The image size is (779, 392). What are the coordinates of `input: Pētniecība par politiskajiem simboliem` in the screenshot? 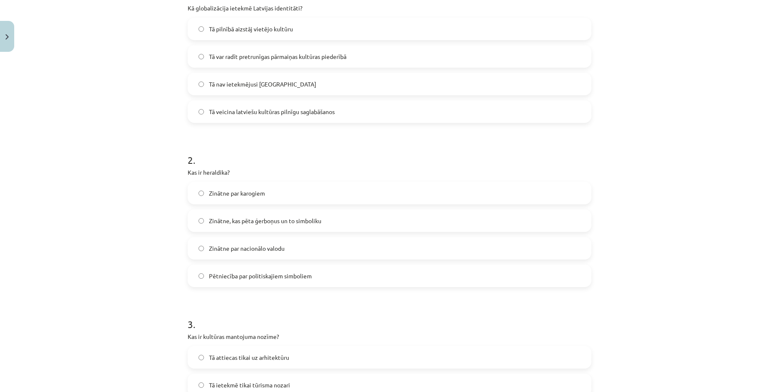 It's located at (201, 276).